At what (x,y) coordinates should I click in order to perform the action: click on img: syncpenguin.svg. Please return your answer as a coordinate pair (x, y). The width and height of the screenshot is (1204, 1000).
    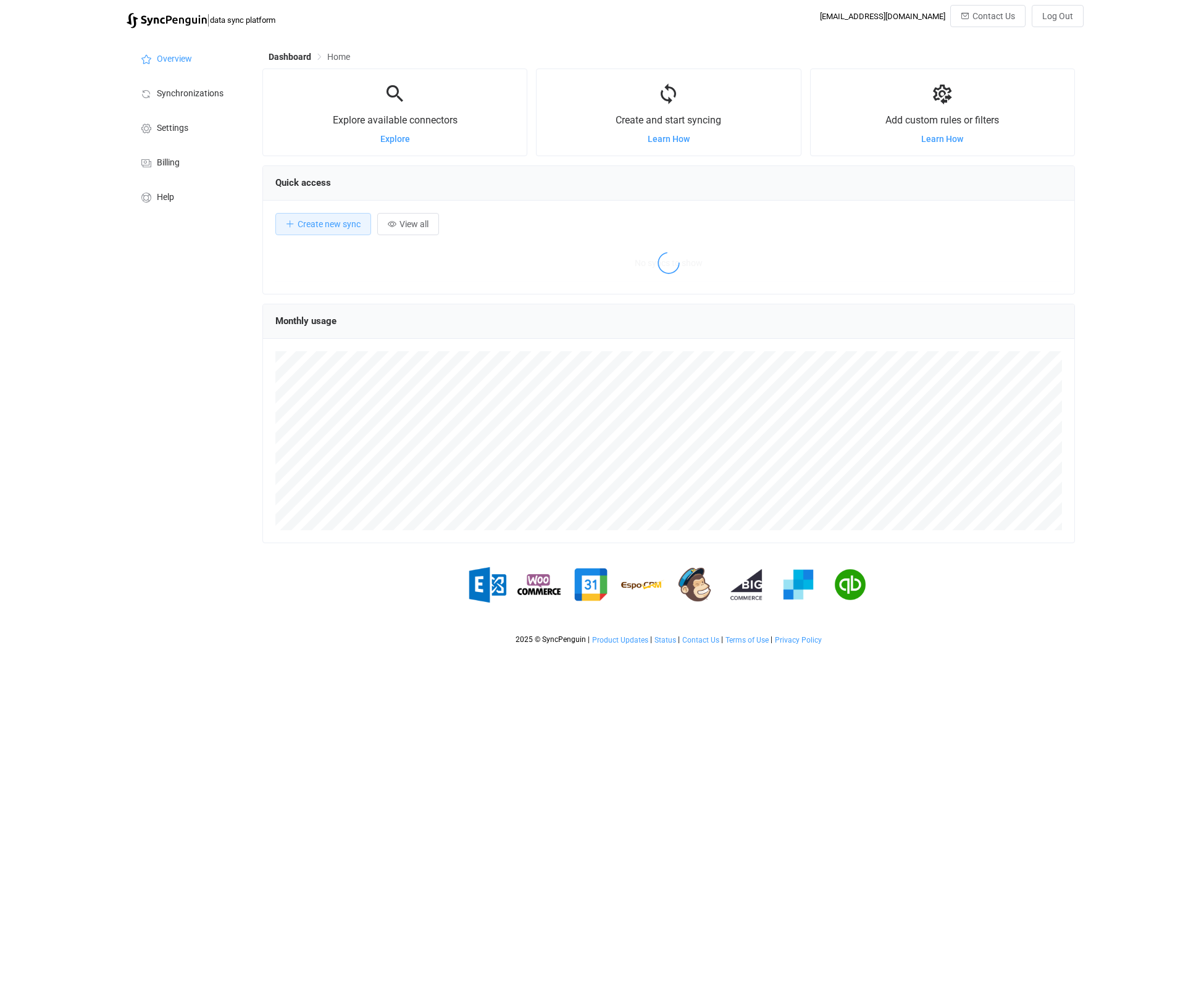
    Looking at the image, I should click on (167, 20).